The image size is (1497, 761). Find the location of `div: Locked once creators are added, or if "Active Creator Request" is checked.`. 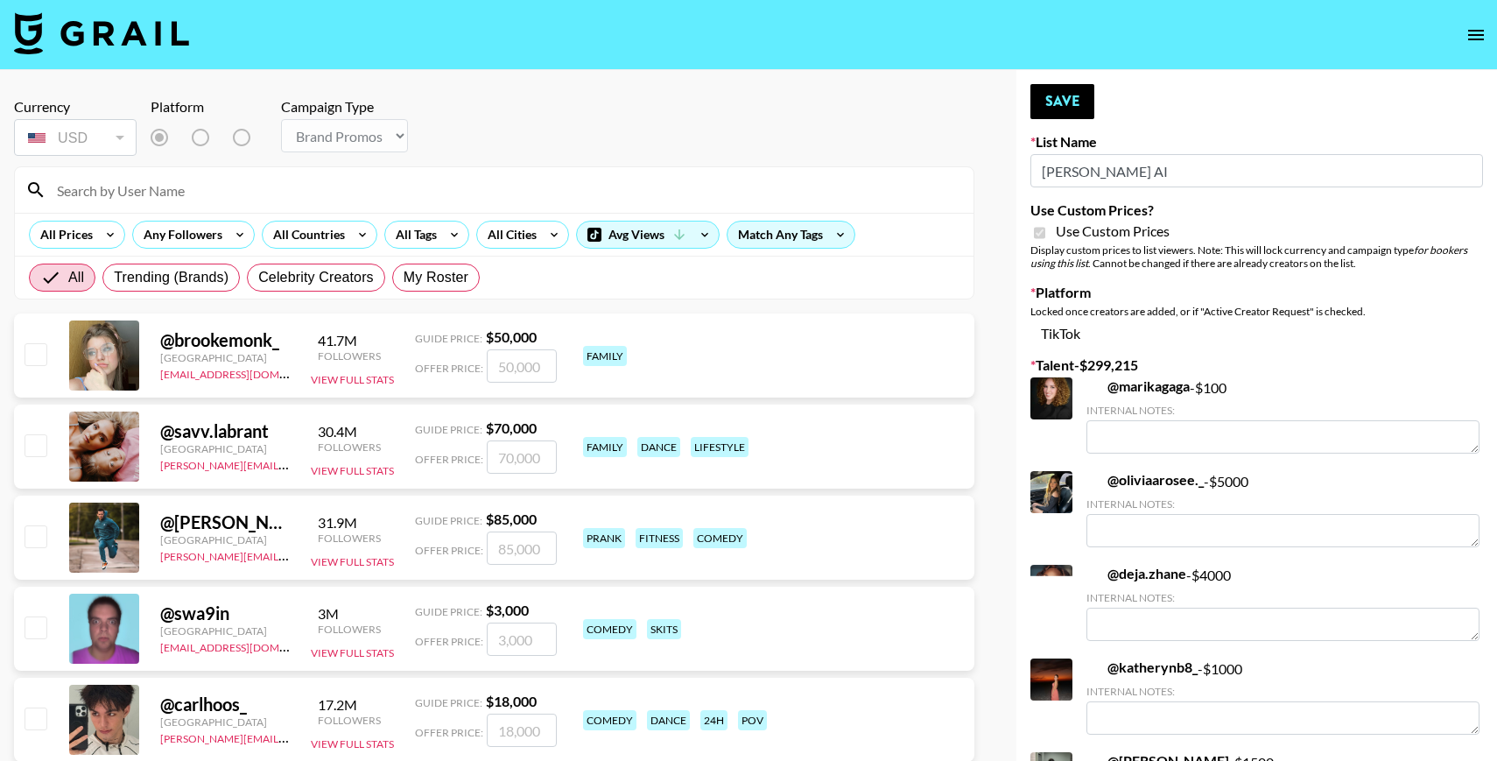

div: Locked once creators are added, or if "Active Creator Request" is checked. is located at coordinates (1256, 311).